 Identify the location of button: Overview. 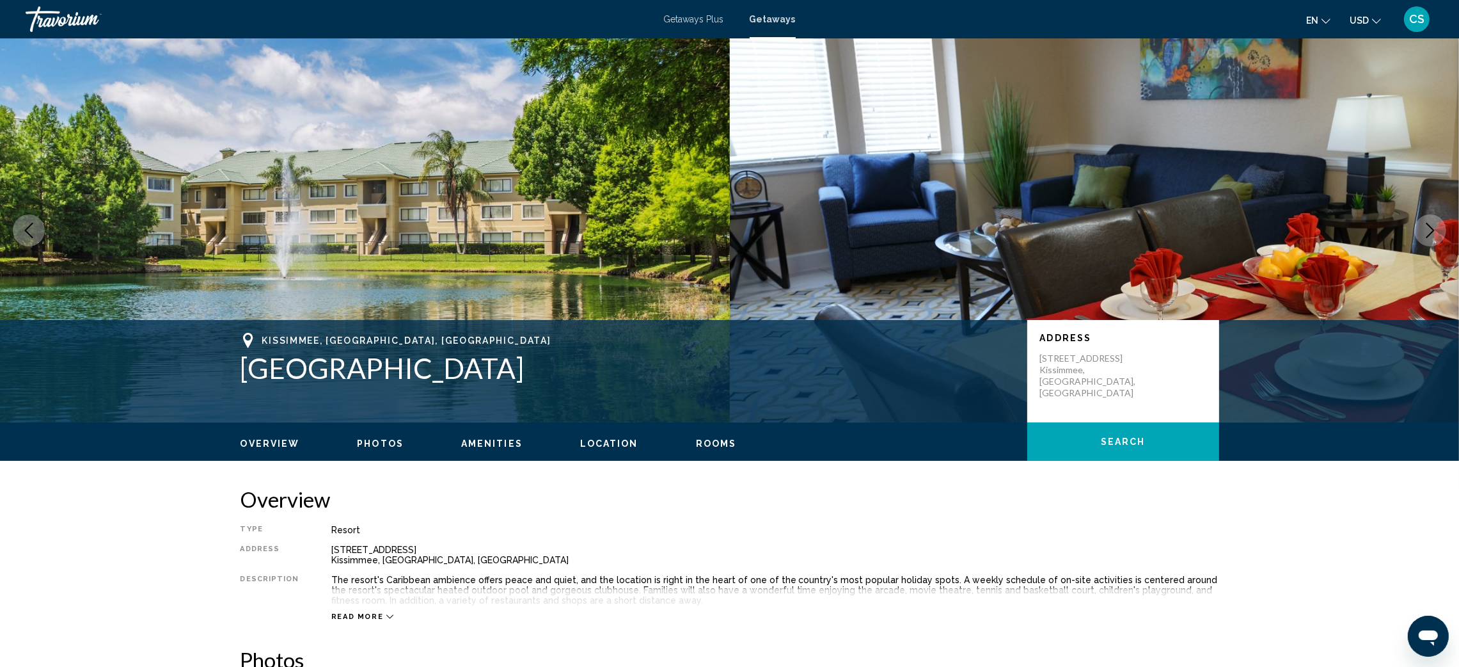
(270, 443).